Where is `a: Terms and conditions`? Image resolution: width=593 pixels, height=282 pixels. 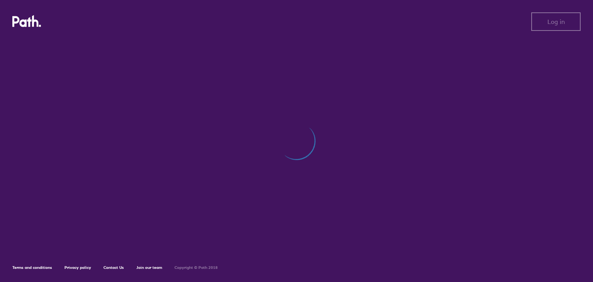
a: Terms and conditions is located at coordinates (32, 267).